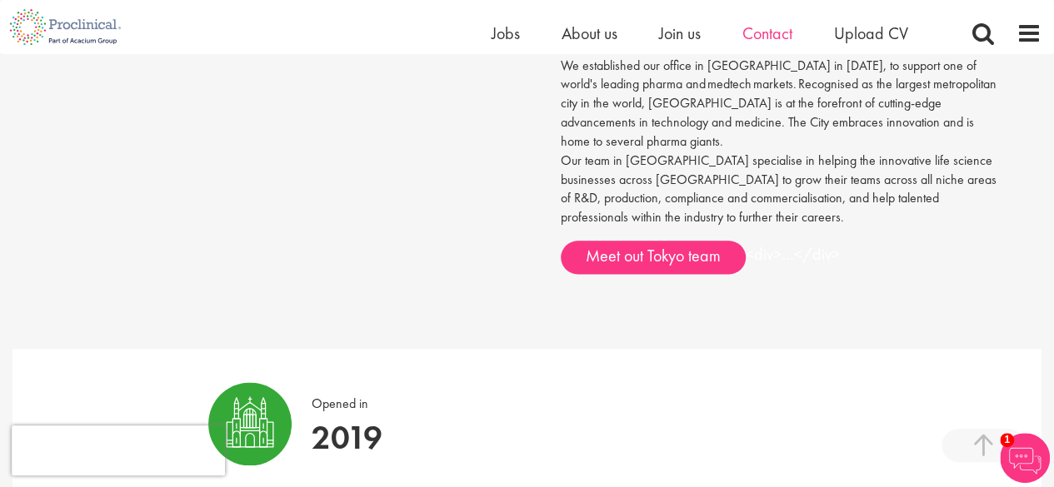 The height and width of the screenshot is (487, 1054). Describe the element at coordinates (506, 33) in the screenshot. I see `a: Jobs` at that location.